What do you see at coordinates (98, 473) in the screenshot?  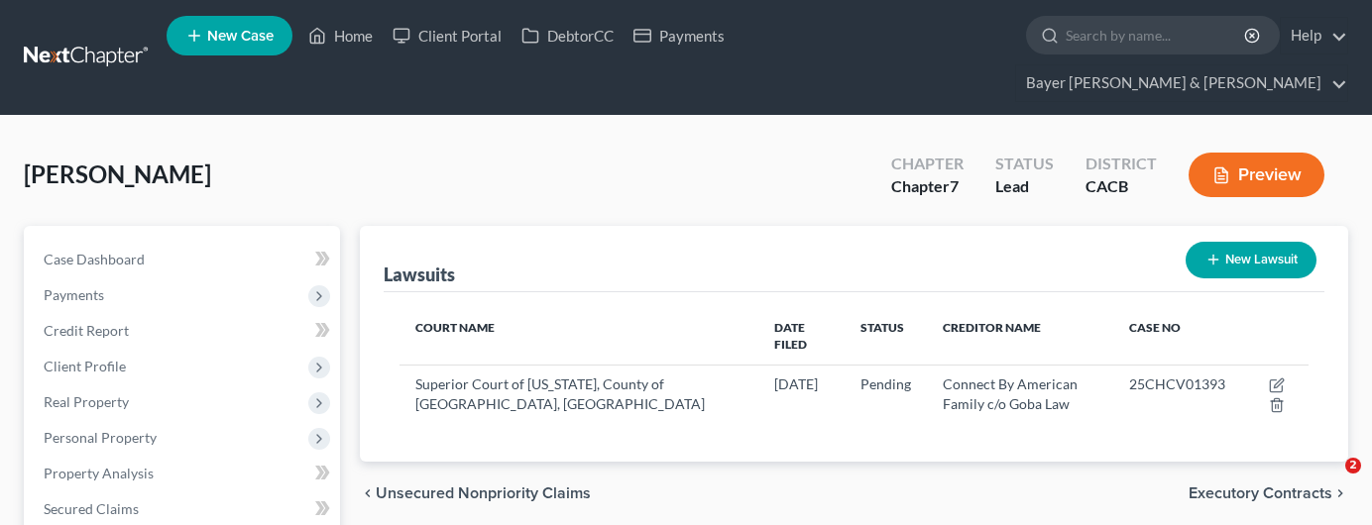 I see `span: Property Analysis` at bounding box center [98, 473].